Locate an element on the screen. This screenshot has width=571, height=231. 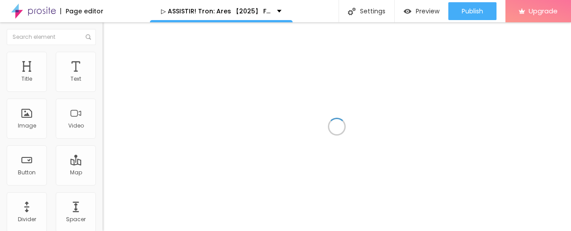
div: Divider is located at coordinates (27, 220).